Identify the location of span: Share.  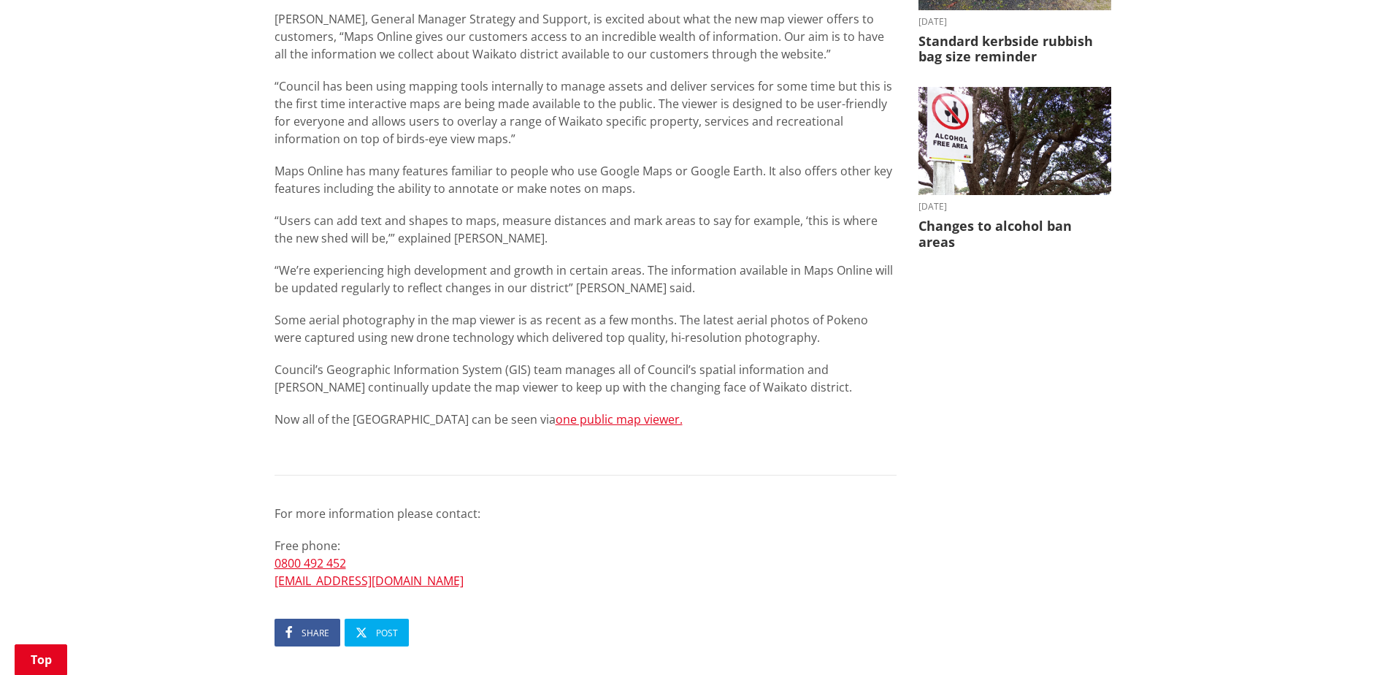
(315, 632).